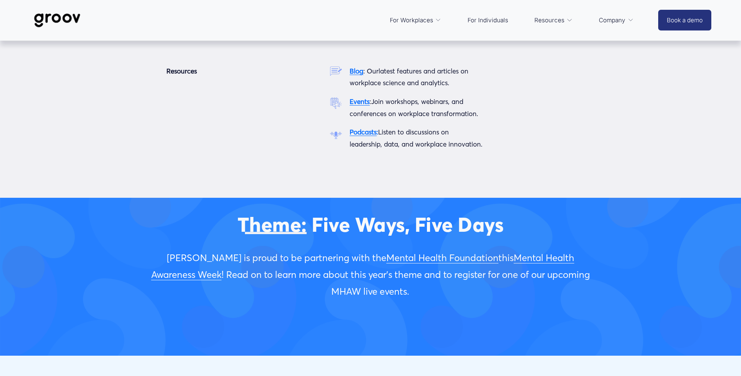 The image size is (741, 376). I want to click on a: Book a demo, so click(685, 20).